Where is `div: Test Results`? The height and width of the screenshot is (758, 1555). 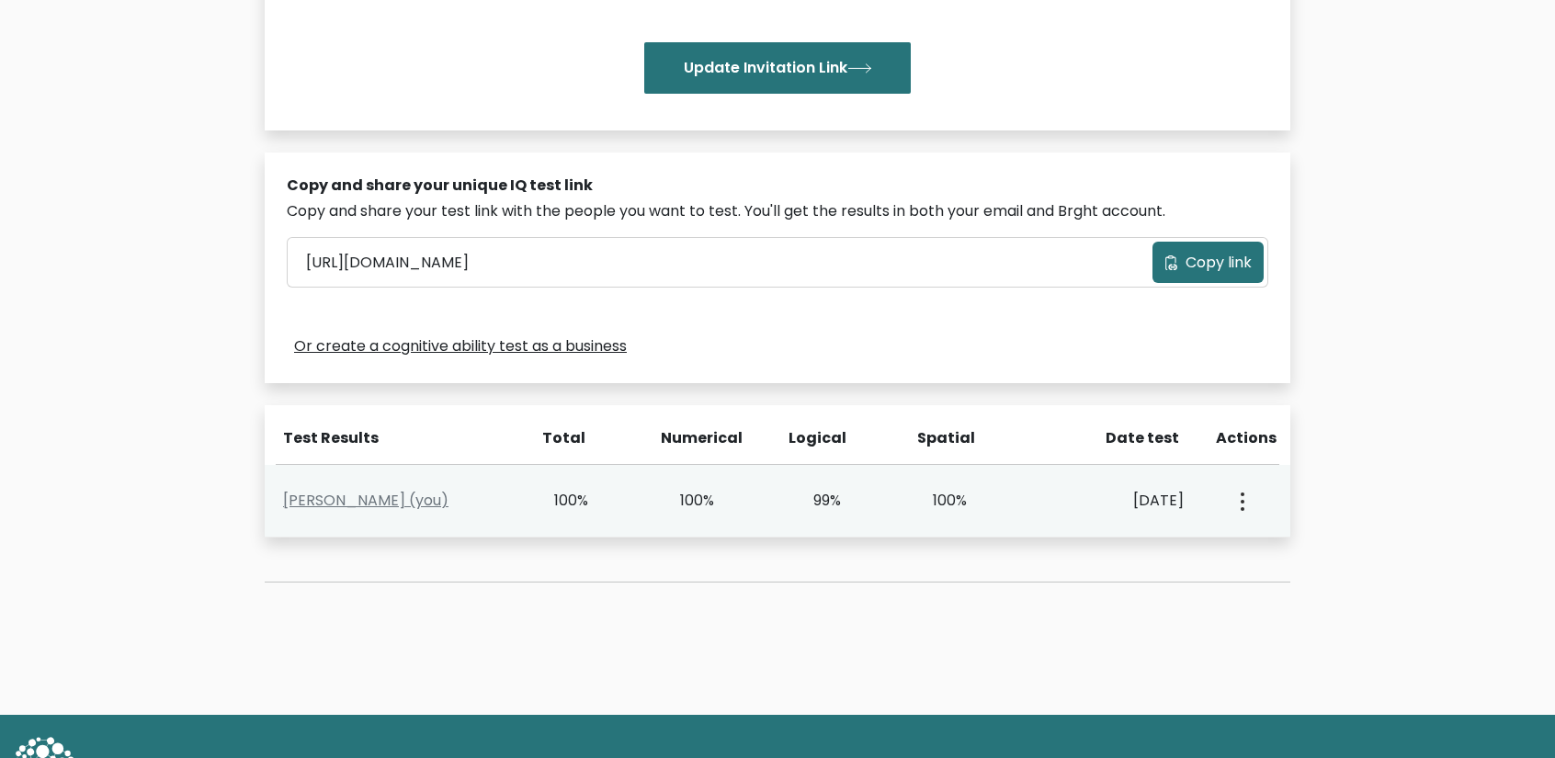
div: Test Results is located at coordinates (396, 438).